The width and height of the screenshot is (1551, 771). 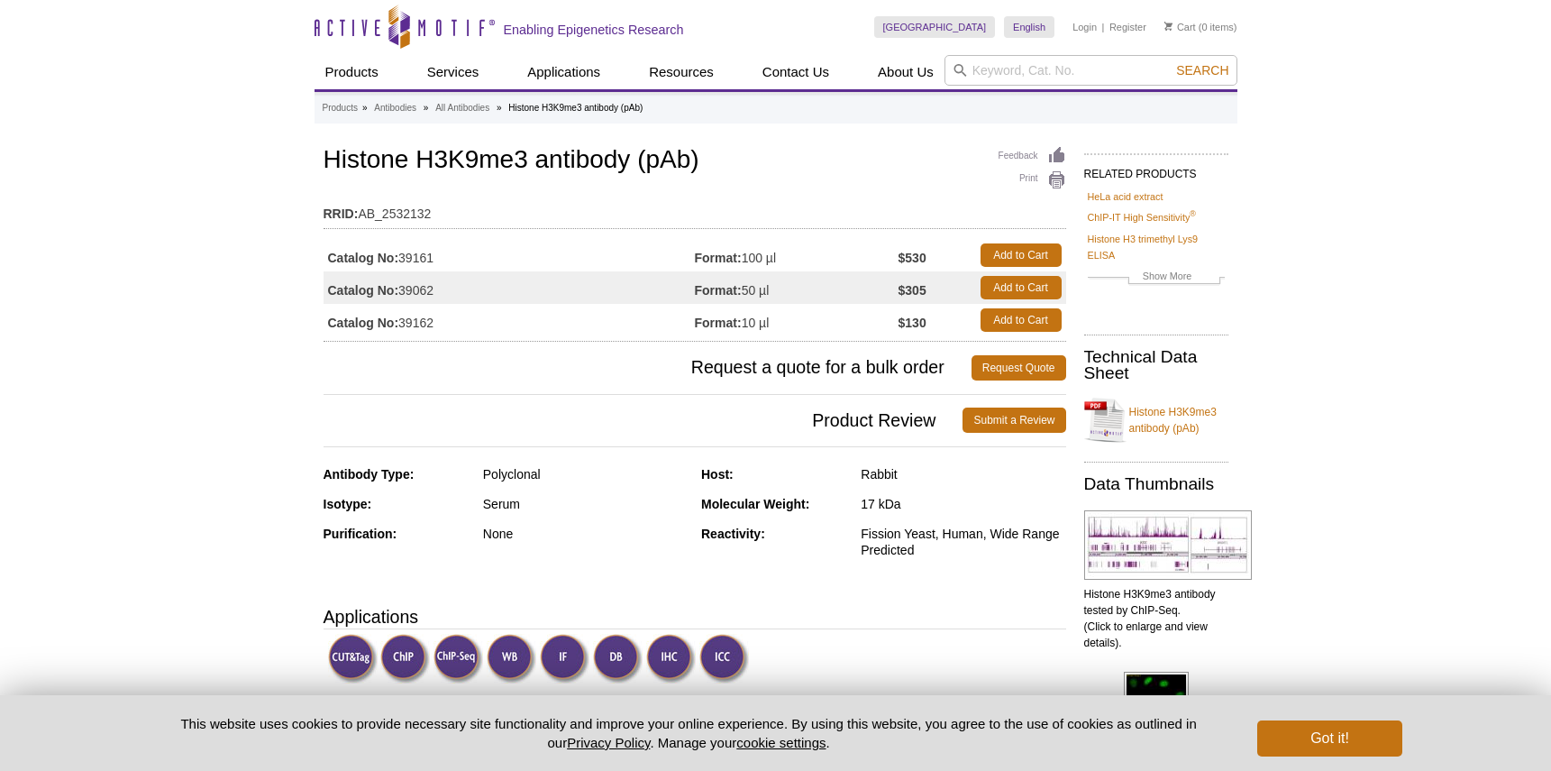 What do you see at coordinates (1156, 420) in the screenshot?
I see `a: Histone H3K9me3 antibody (pAb)` at bounding box center [1156, 420].